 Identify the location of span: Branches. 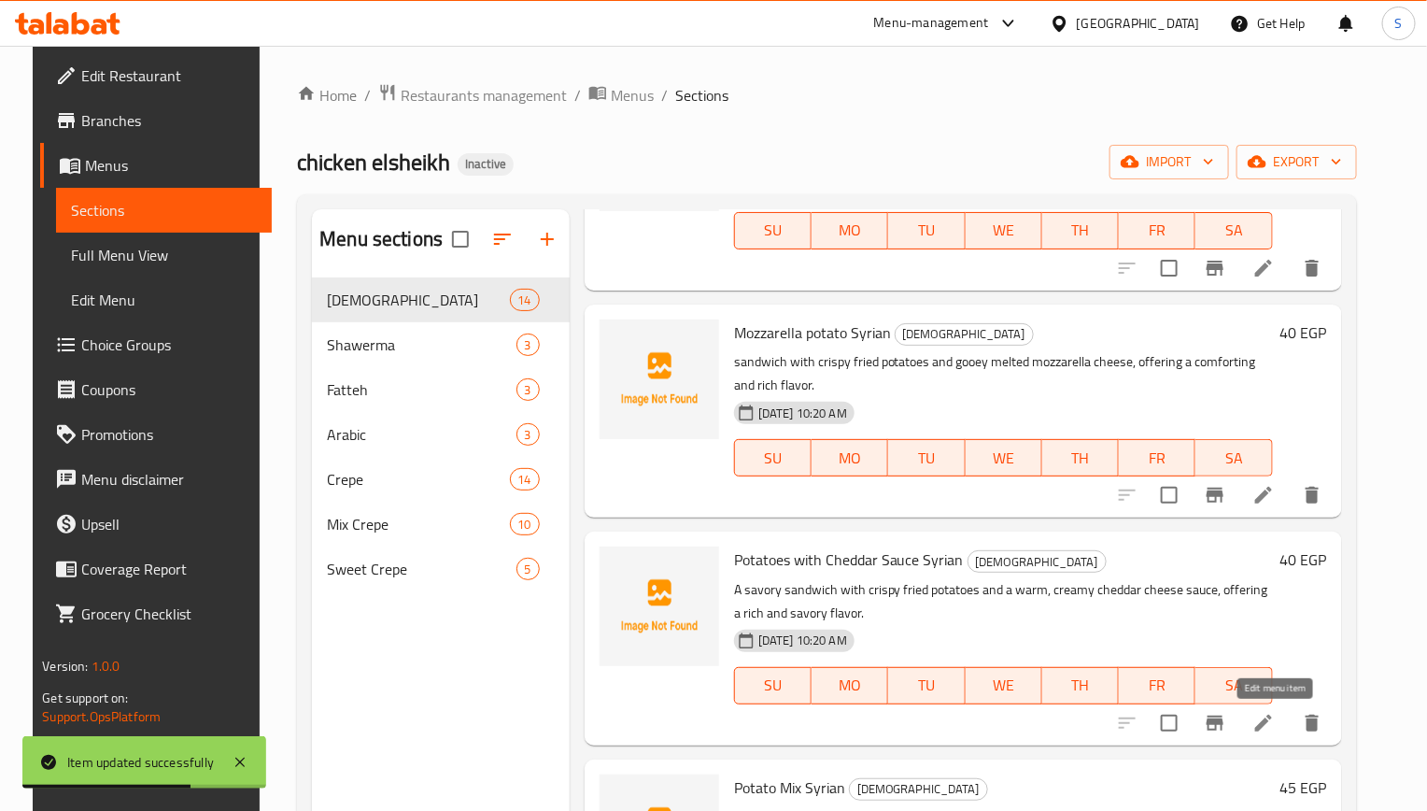
(168, 120).